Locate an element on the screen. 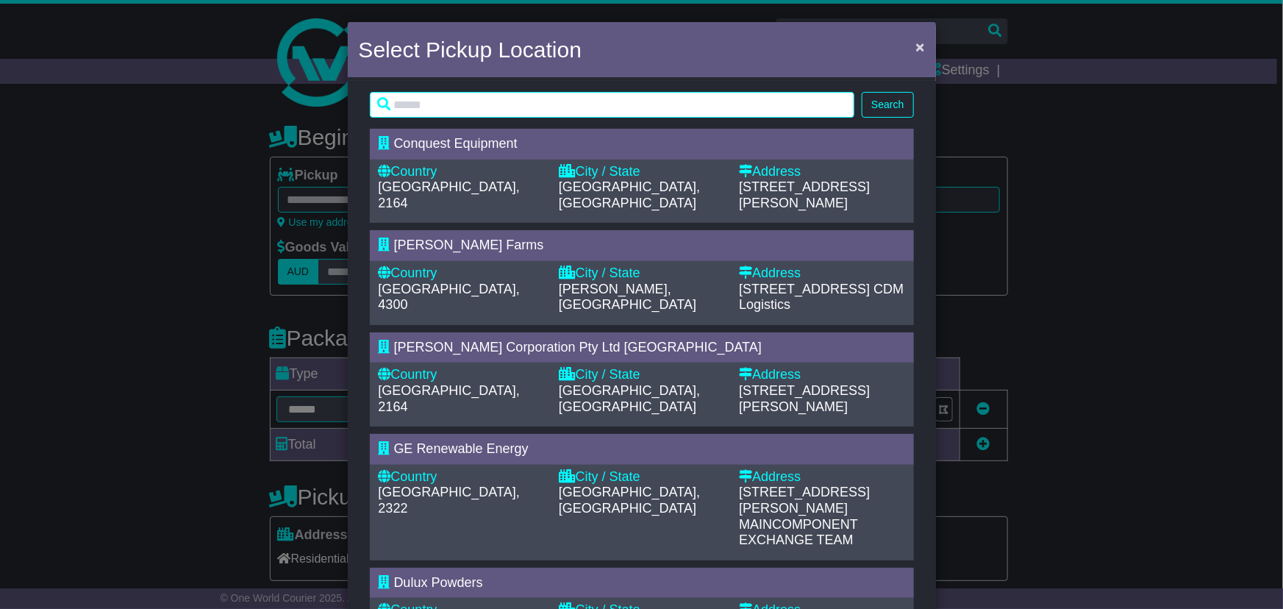 The width and height of the screenshot is (1283, 609). span: Conquest Equipment is located at coordinates (456, 143).